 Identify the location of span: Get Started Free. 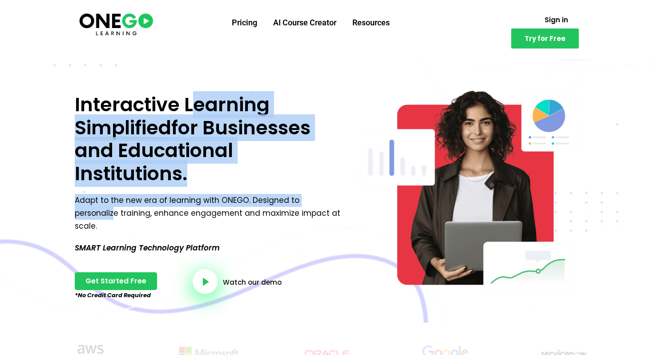
(116, 281).